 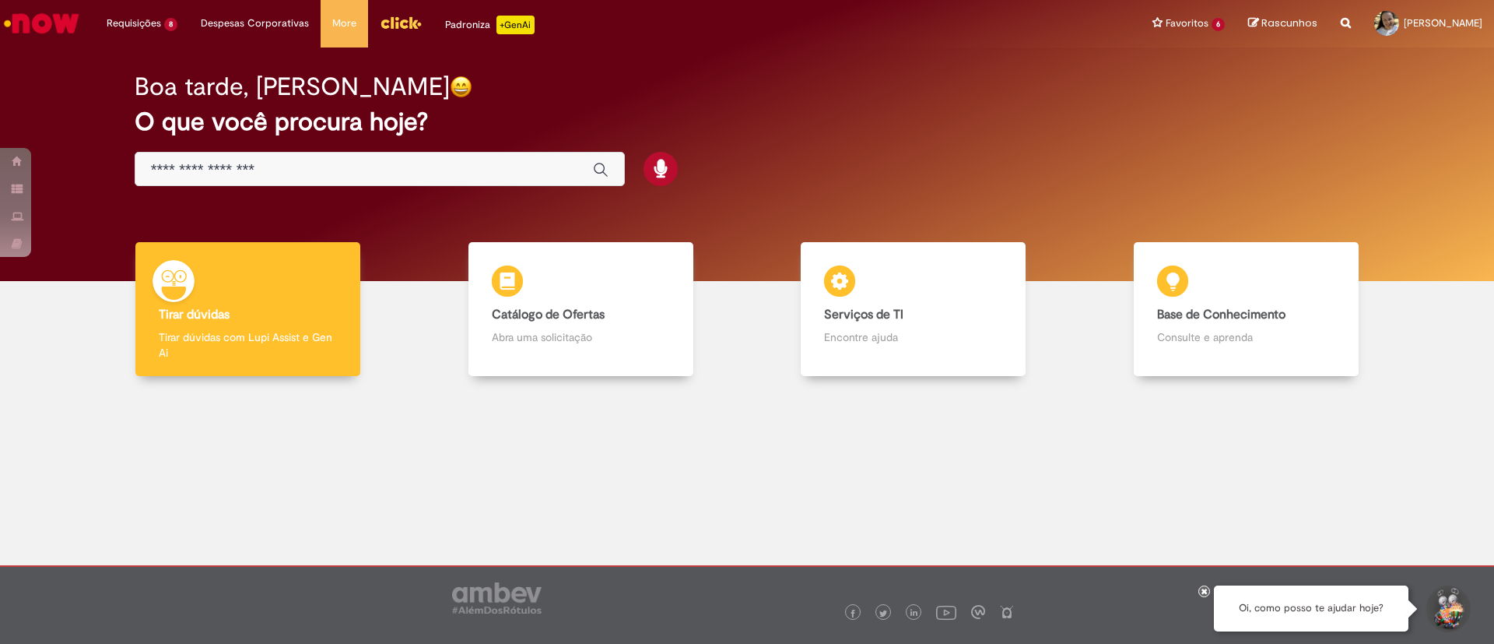 I want to click on div: Oi, como posso te ajudar hoje?, so click(x=1312, y=608).